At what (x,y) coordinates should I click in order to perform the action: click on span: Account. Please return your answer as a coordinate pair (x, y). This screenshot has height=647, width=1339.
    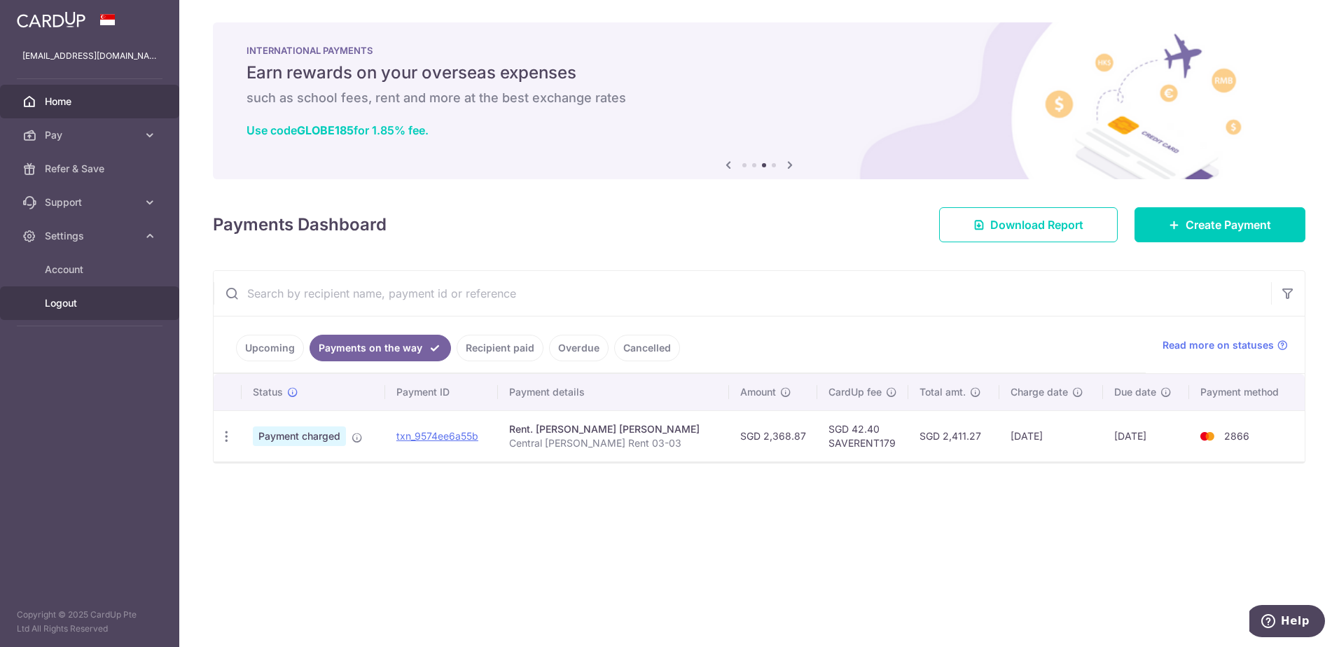
    Looking at the image, I should click on (91, 270).